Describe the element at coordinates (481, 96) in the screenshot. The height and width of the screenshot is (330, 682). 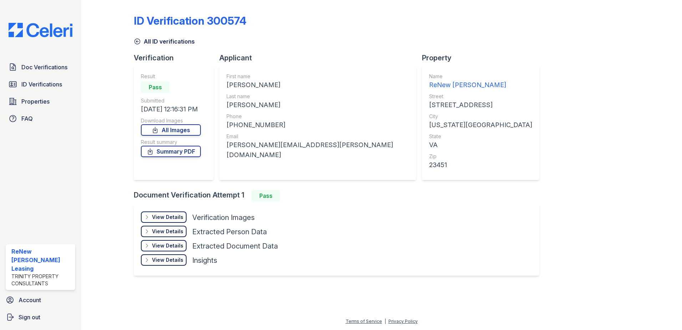
I see `div: Street` at that location.